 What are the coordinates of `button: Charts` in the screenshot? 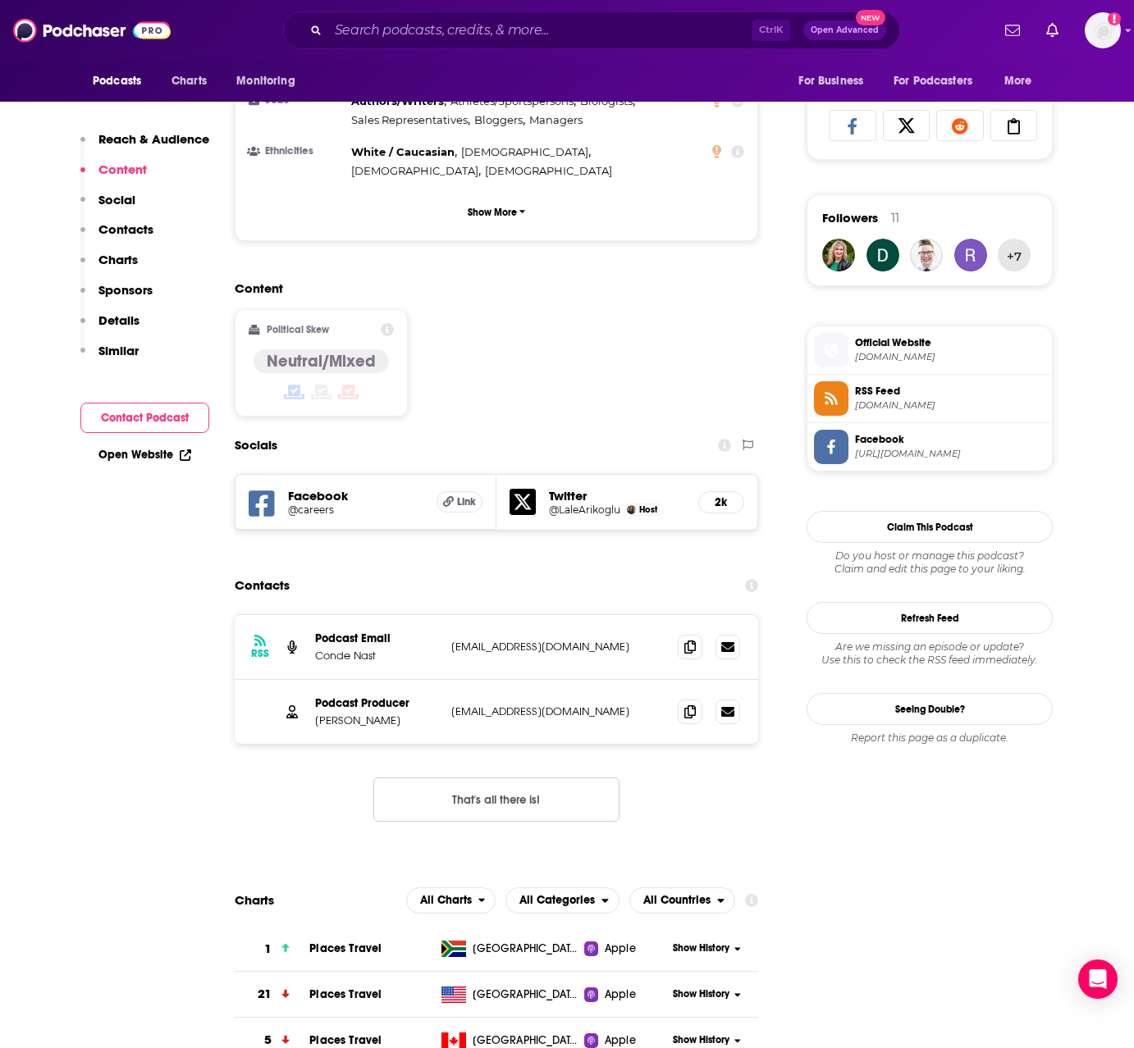 It's located at (109, 267).